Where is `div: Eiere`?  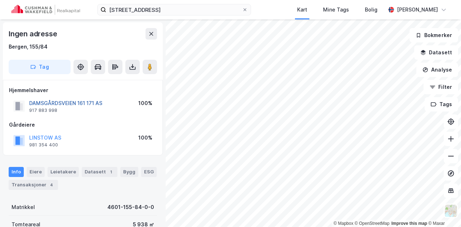 div: Eiere is located at coordinates (36, 172).